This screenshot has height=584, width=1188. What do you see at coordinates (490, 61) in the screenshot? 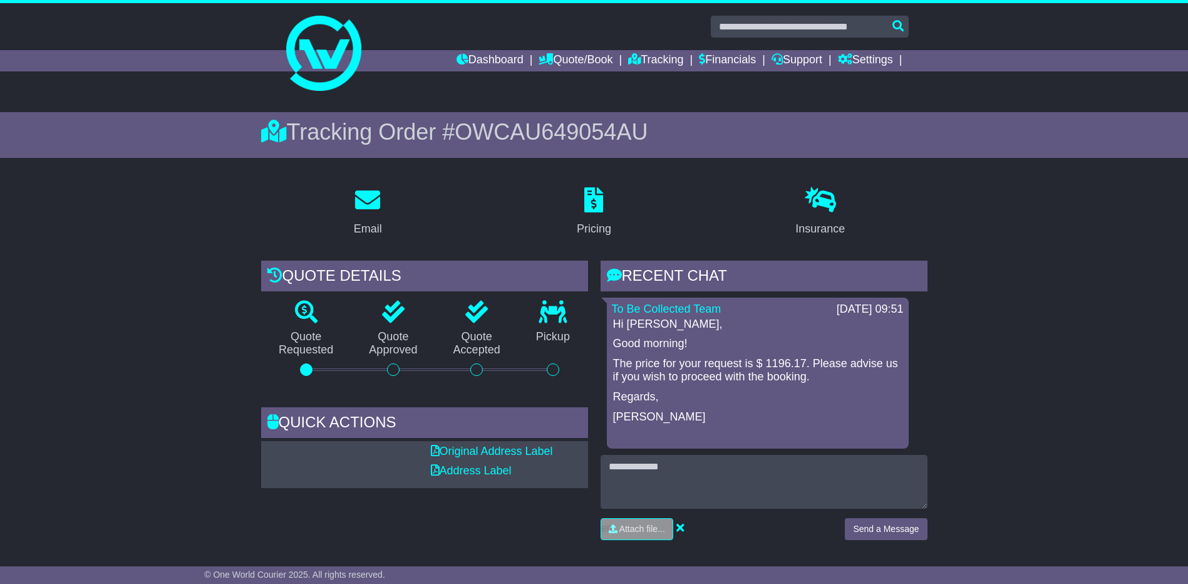
I see `a: Dashboard` at bounding box center [490, 61].